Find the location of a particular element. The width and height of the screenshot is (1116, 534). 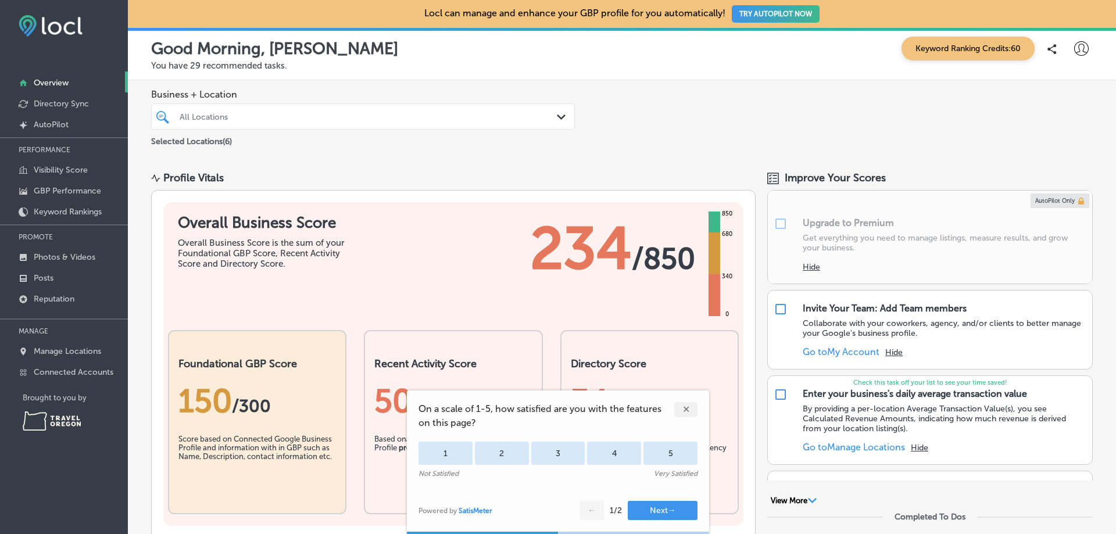

div: Very Satisfied is located at coordinates (675, 474).